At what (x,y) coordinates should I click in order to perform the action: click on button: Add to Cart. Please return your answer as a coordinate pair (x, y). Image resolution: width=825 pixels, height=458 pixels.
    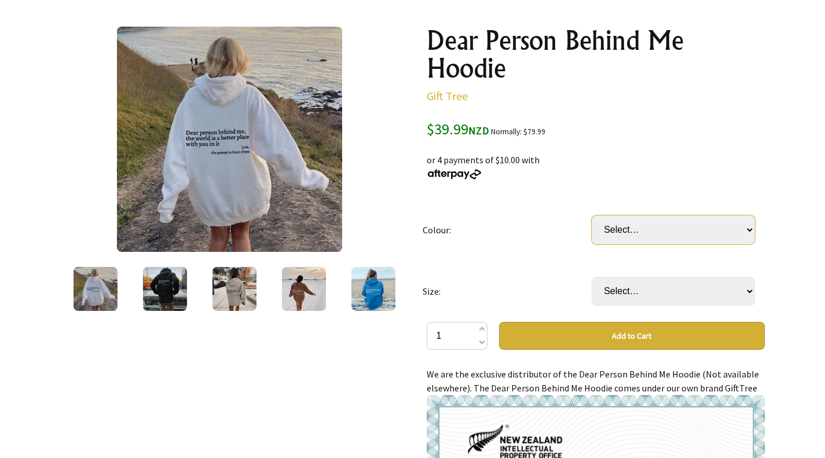
    Looking at the image, I should click on (632, 336).